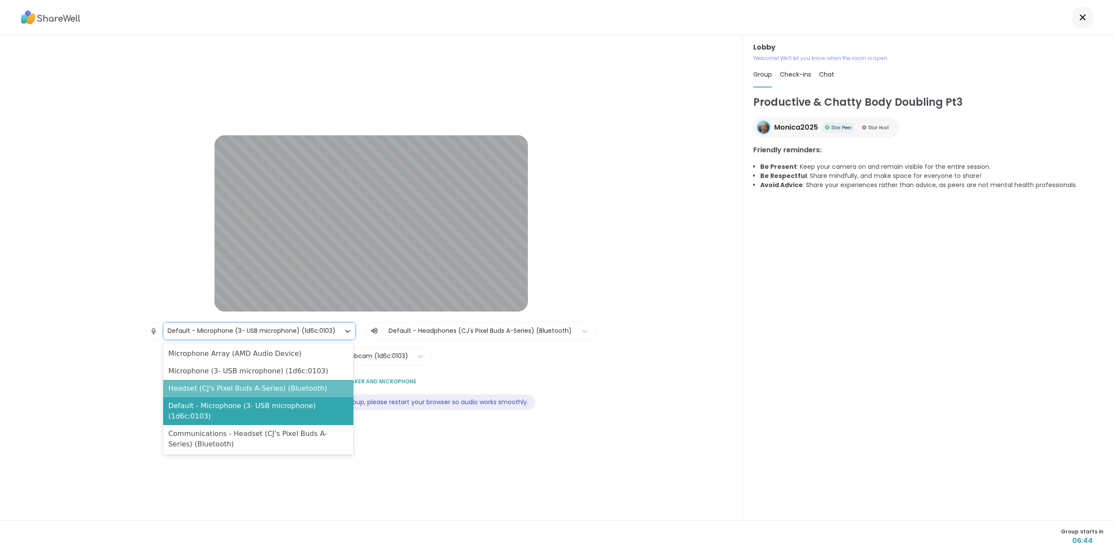  I want to click on div: Microphone Array (AMD Audio Device), so click(258, 354).